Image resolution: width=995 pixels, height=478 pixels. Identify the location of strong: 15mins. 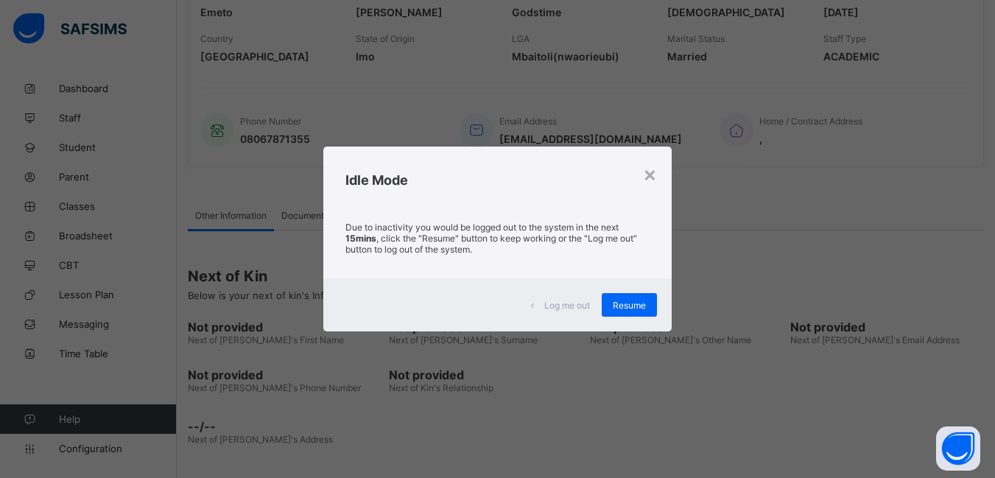
(361, 238).